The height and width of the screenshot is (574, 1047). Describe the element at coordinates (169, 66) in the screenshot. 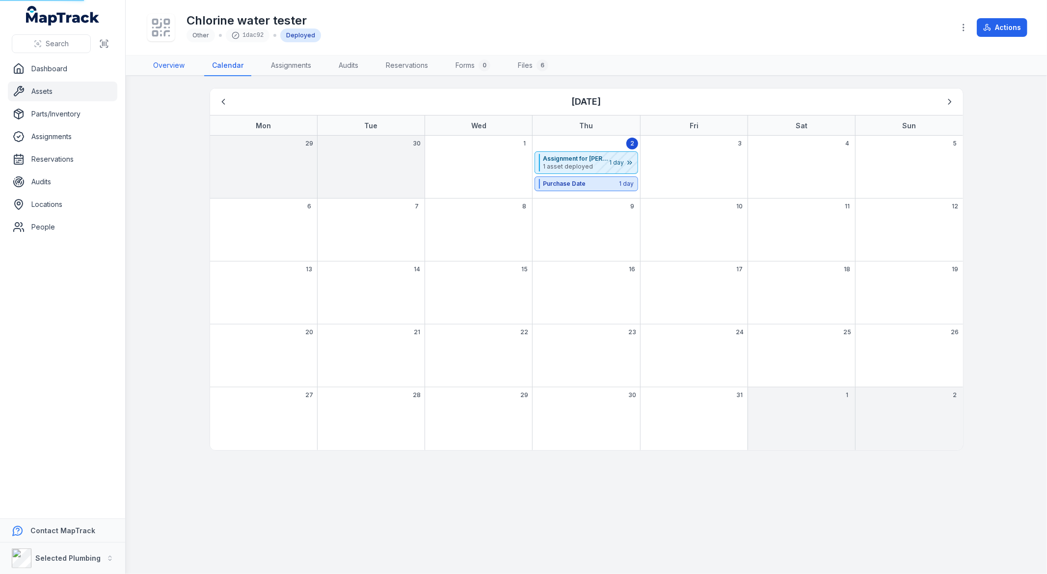

I see `a: Overview` at that location.